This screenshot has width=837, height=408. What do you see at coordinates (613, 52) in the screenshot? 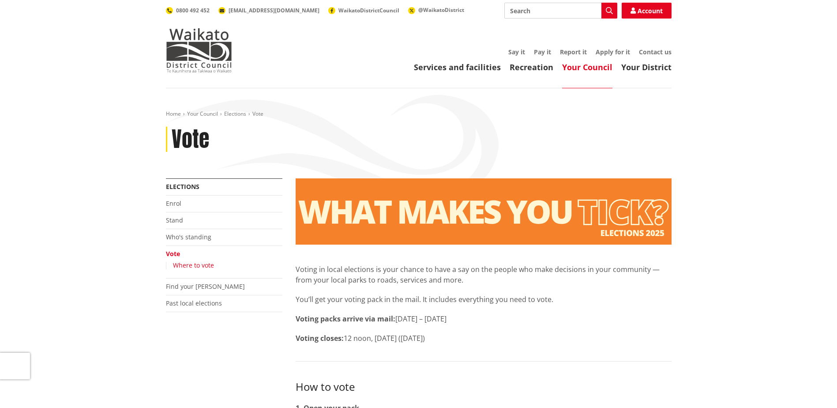
I see `a: Apply for it` at bounding box center [613, 52].